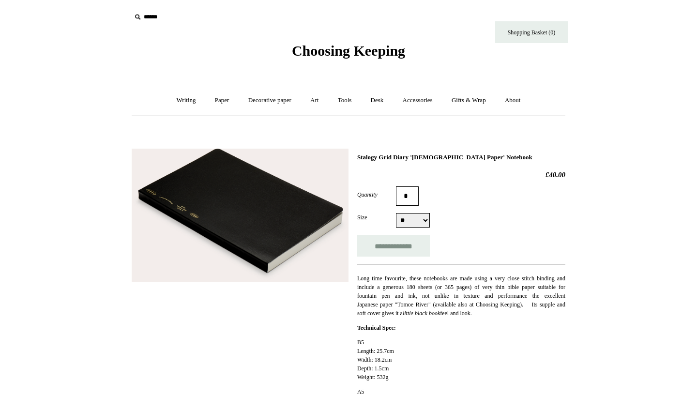  I want to click on p: B5 Length: 25.7cm Width: 18.2cm Depth: 1.5cm Weight: 532g, so click(461, 359).